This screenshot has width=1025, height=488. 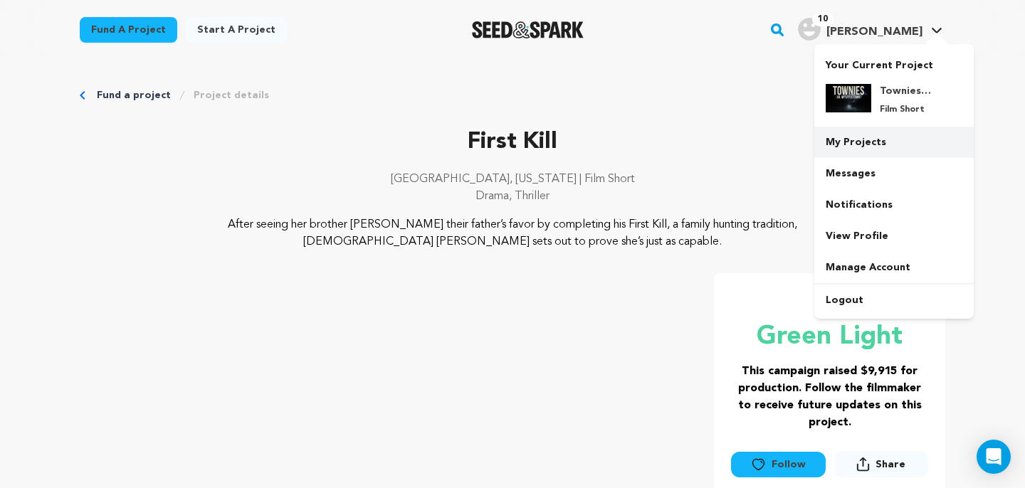 I want to click on a: View Profile, so click(x=894, y=236).